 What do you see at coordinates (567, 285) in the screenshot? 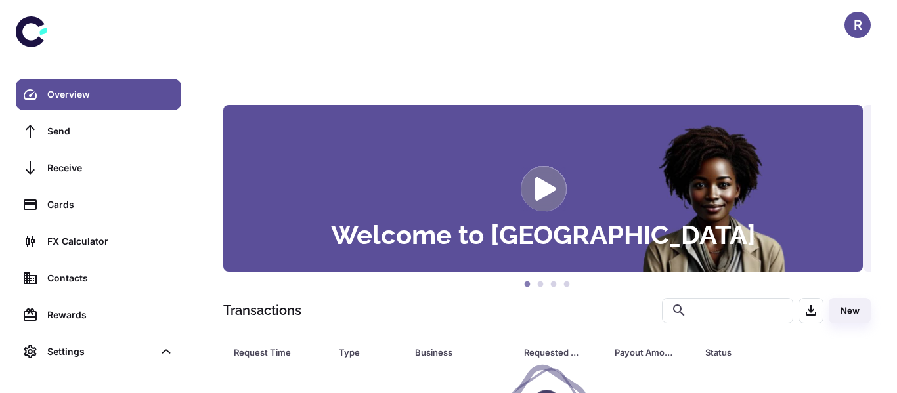
I see `button: 4` at bounding box center [567, 285].